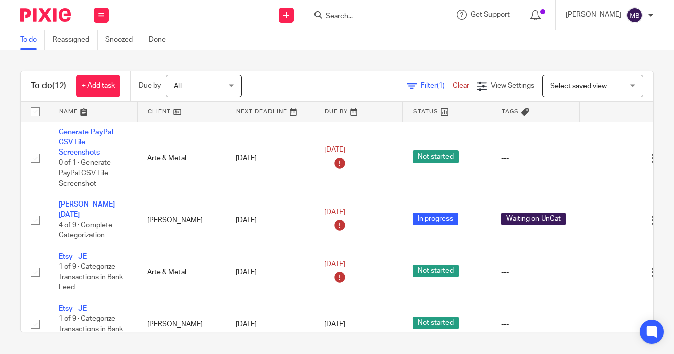  What do you see at coordinates (75, 40) in the screenshot?
I see `a: Reassigned` at bounding box center [75, 40].